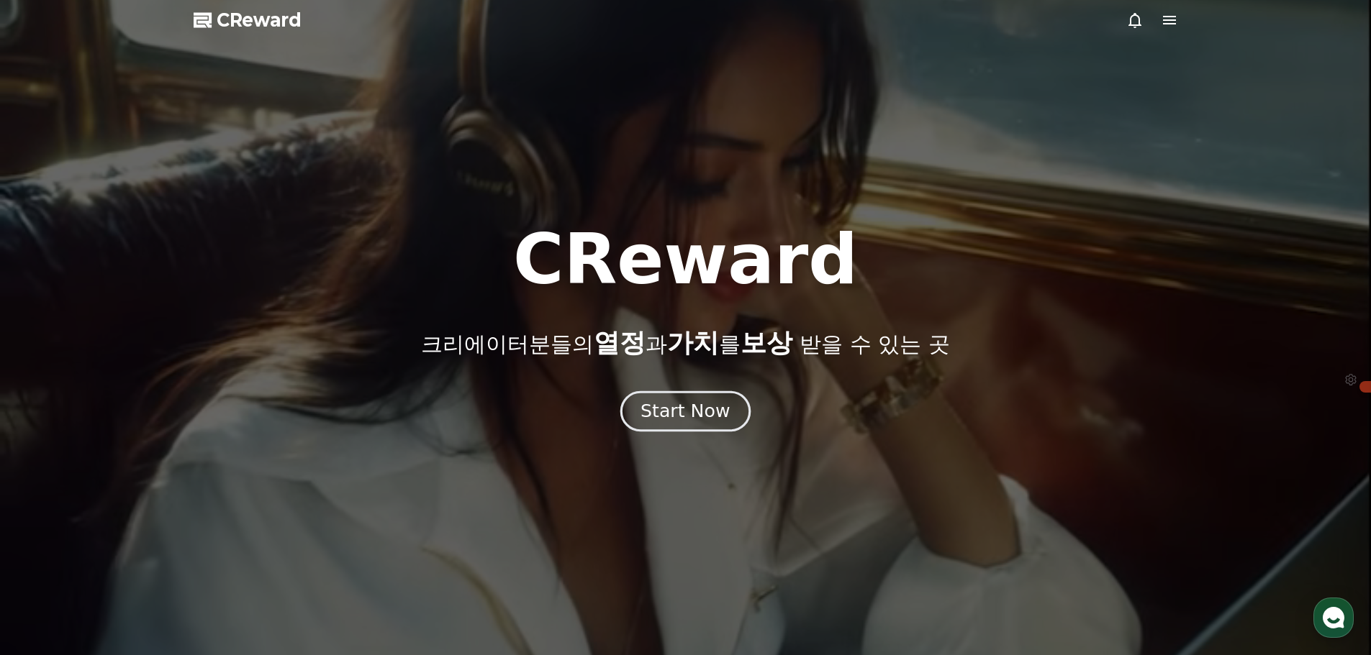 This screenshot has height=655, width=1371. What do you see at coordinates (619, 342) in the screenshot?
I see `span: 열정` at bounding box center [619, 342].